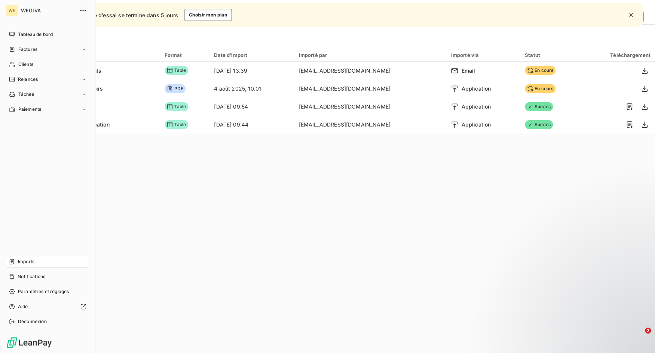  What do you see at coordinates (468, 71) in the screenshot?
I see `span: Email` at bounding box center [468, 71].